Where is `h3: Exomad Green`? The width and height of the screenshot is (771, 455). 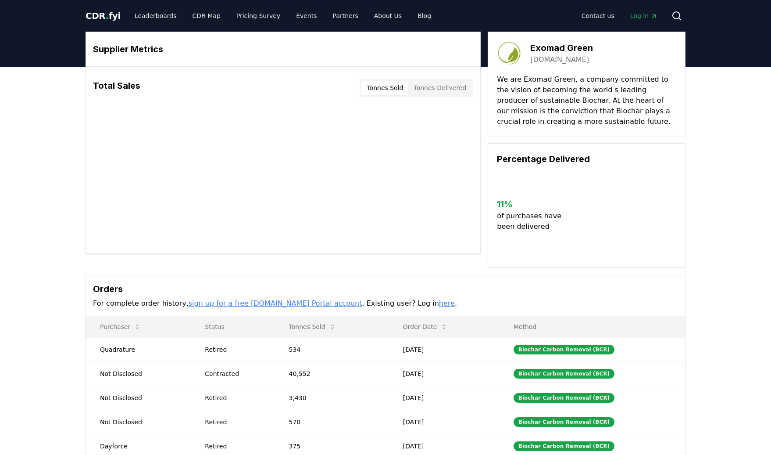
h3: Exomad Green is located at coordinates (562, 48).